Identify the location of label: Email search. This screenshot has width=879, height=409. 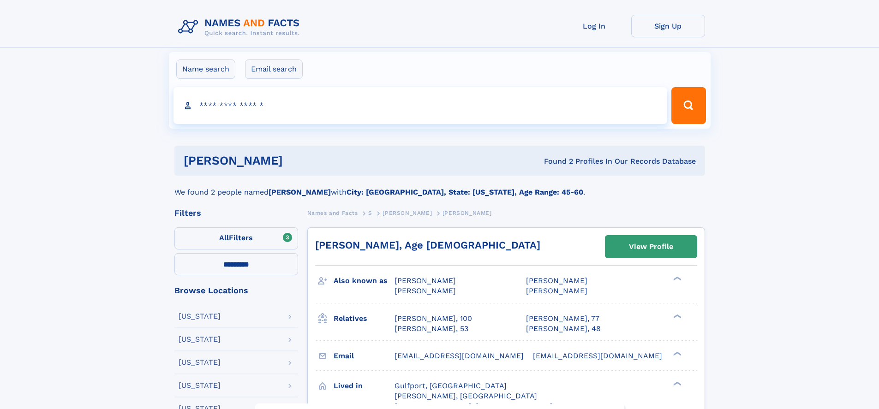
(274, 69).